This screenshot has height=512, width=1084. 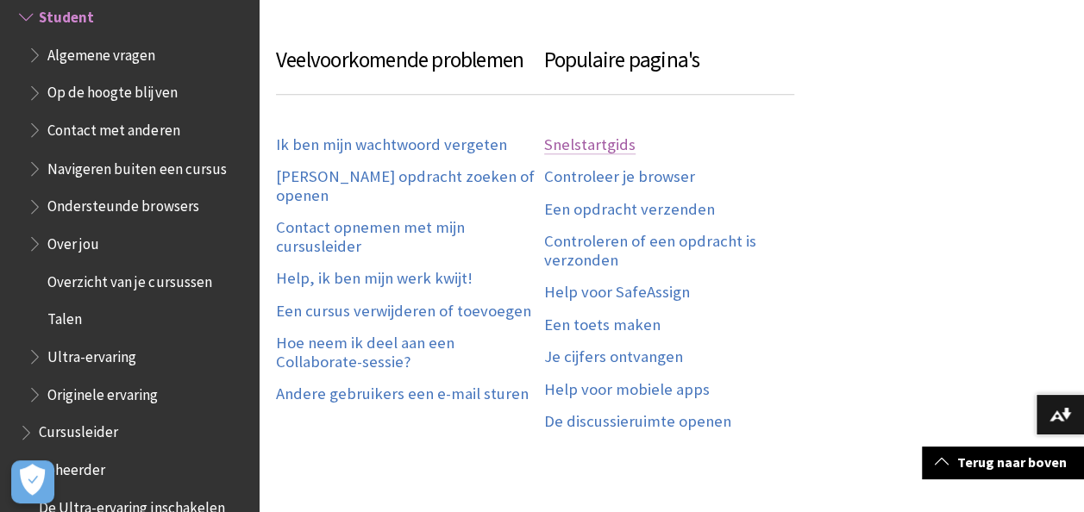 What do you see at coordinates (136, 165) in the screenshot?
I see `span: Navigeren buiten een cursus` at bounding box center [136, 165].